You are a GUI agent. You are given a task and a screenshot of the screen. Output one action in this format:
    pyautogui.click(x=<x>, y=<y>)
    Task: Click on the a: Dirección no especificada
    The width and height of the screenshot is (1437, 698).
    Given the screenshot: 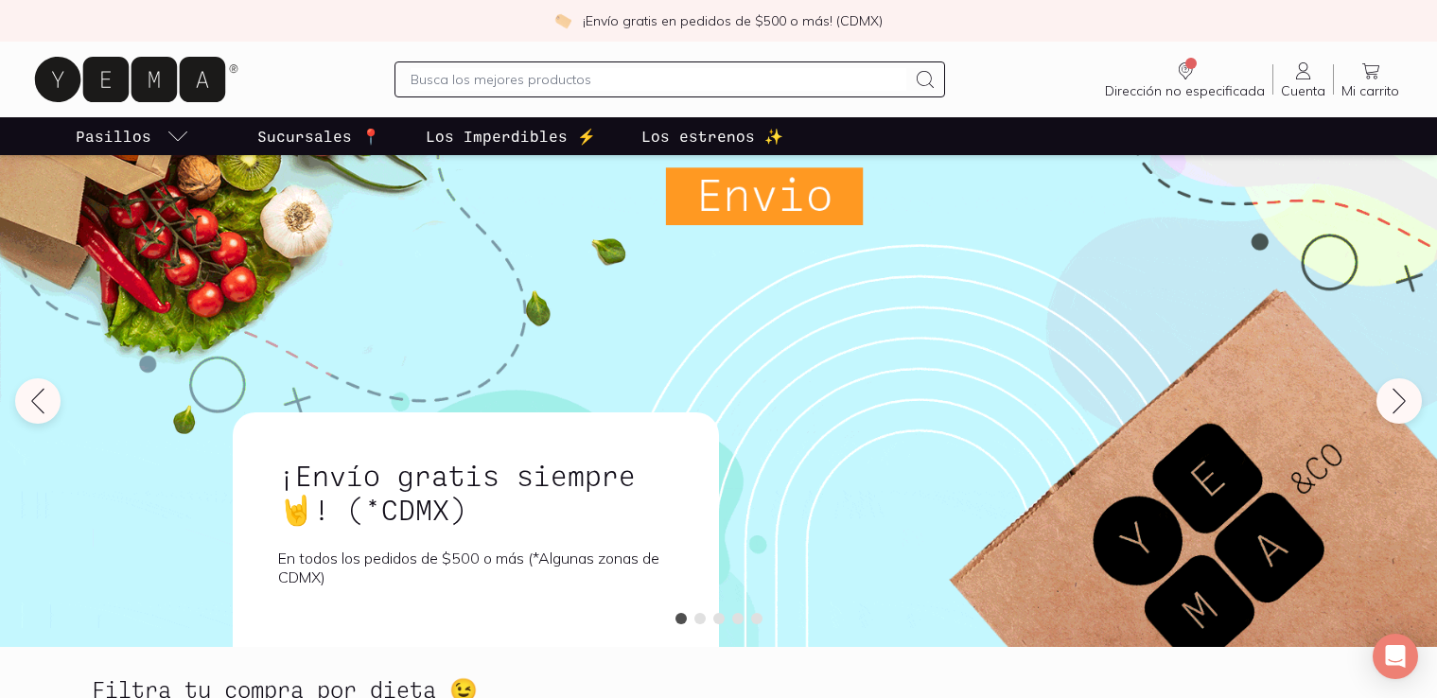 What is the action you would take?
    pyautogui.click(x=1185, y=79)
    